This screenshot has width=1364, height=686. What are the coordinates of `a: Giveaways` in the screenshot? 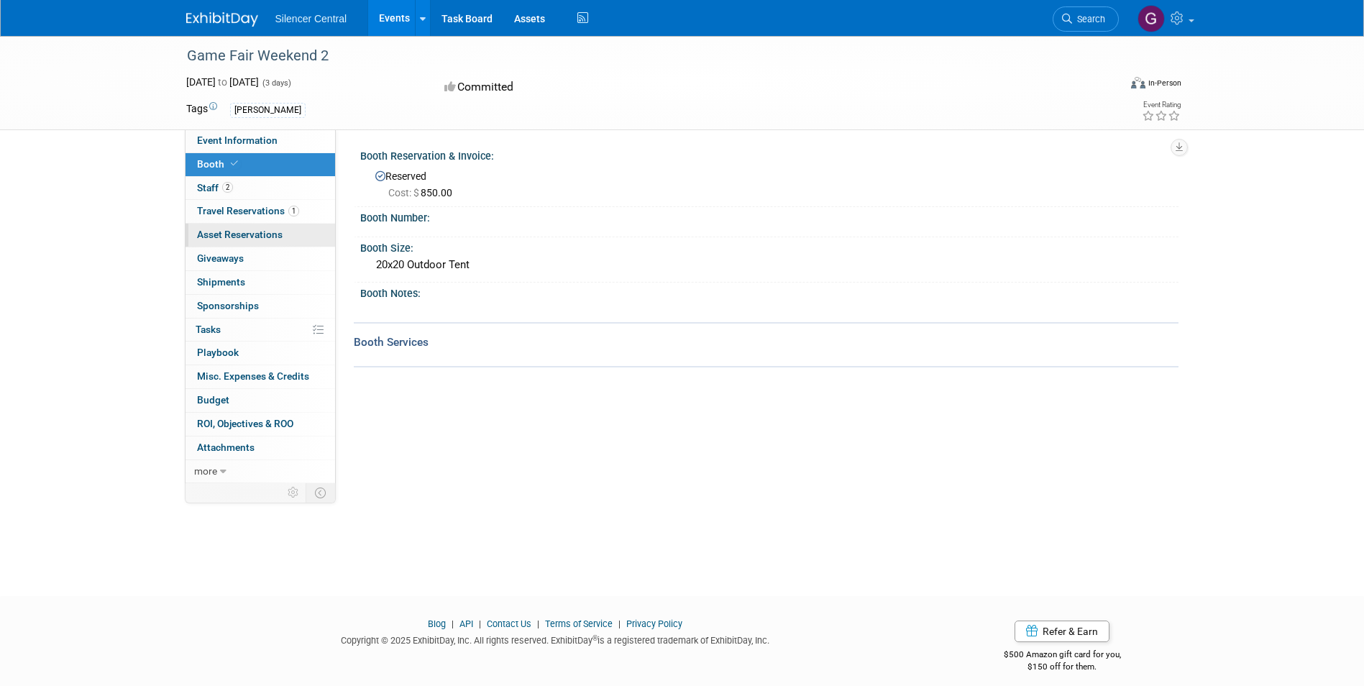 It's located at (260, 259).